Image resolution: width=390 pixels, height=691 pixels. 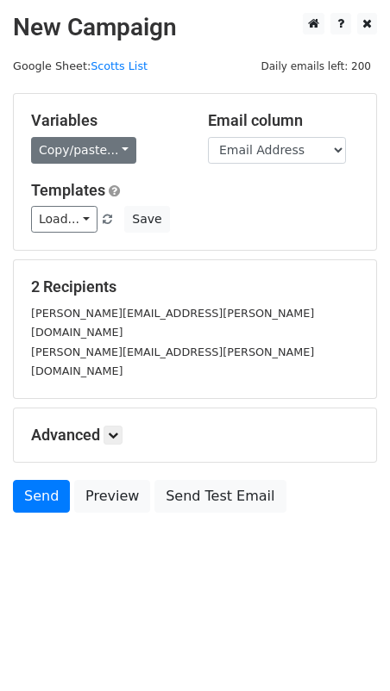 What do you see at coordinates (41, 496) in the screenshot?
I see `a: Send` at bounding box center [41, 496].